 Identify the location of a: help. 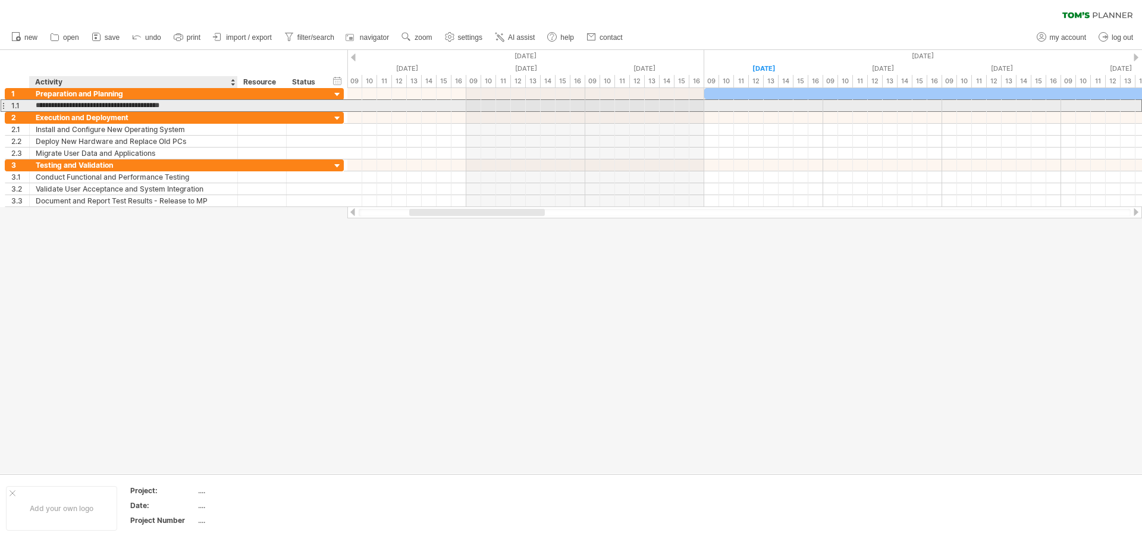
(561, 37).